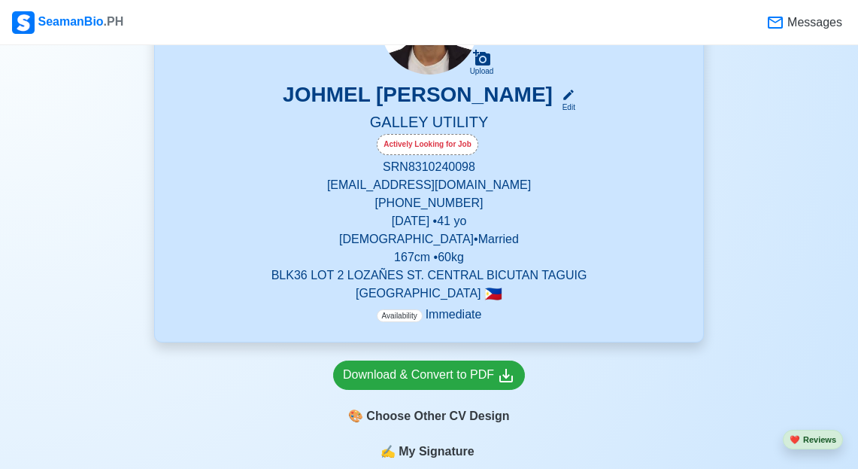  What do you see at coordinates (566, 107) in the screenshot?
I see `div: Edit` at bounding box center [566, 107].